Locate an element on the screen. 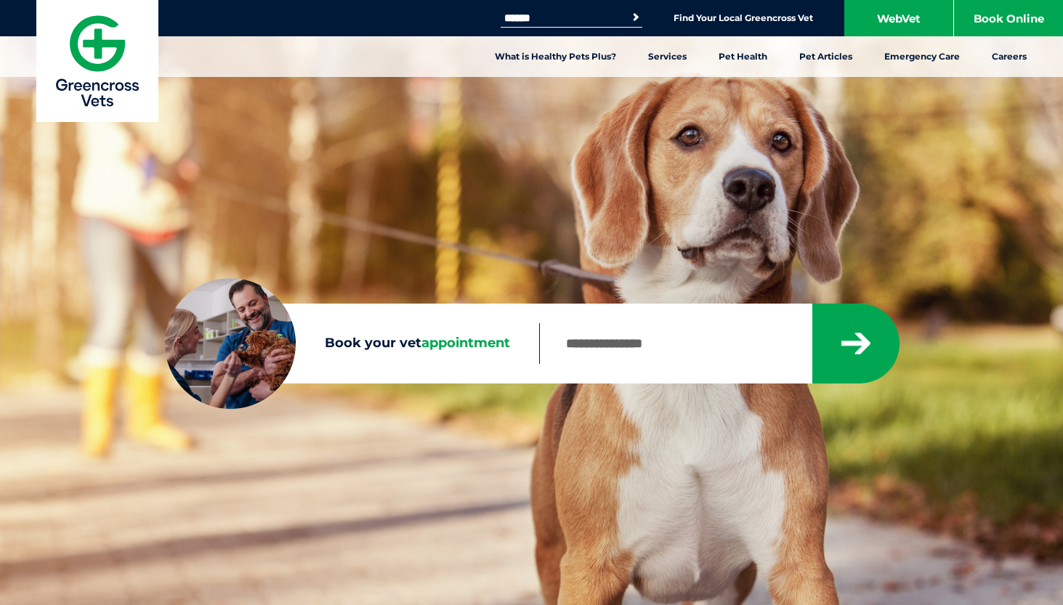  button: Search is located at coordinates (636, 17).